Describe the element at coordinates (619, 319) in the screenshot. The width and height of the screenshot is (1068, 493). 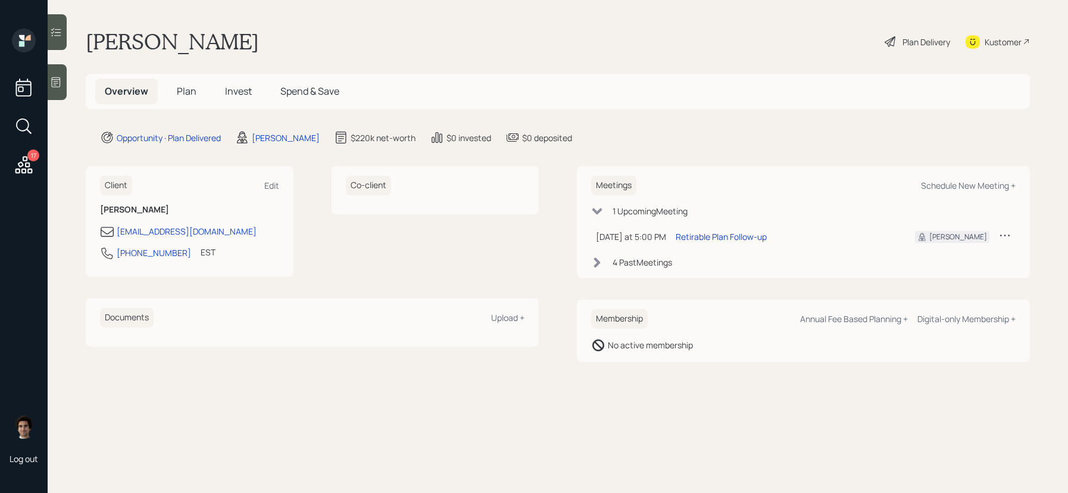
I see `h6: Membership` at that location.